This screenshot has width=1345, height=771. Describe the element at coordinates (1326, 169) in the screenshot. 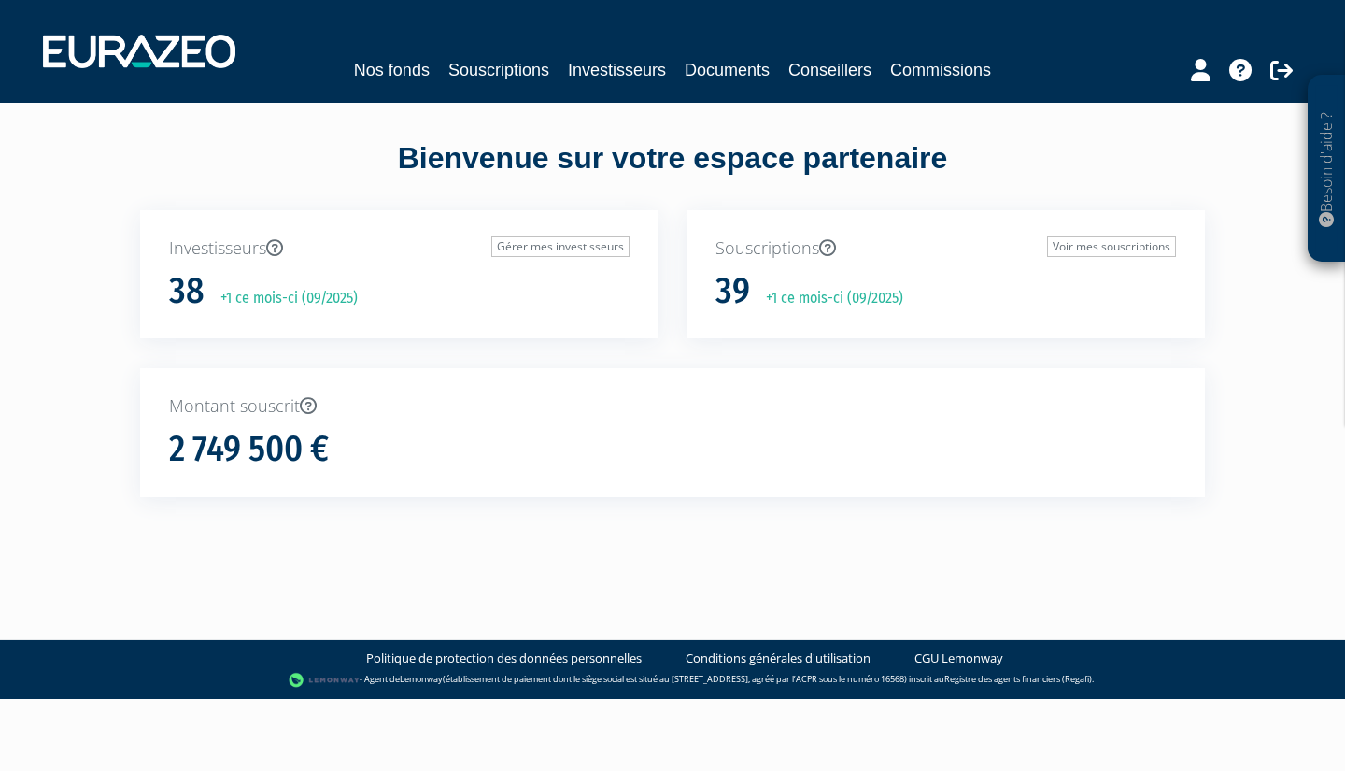

I see `p: Besoin d'aide ?` at that location.